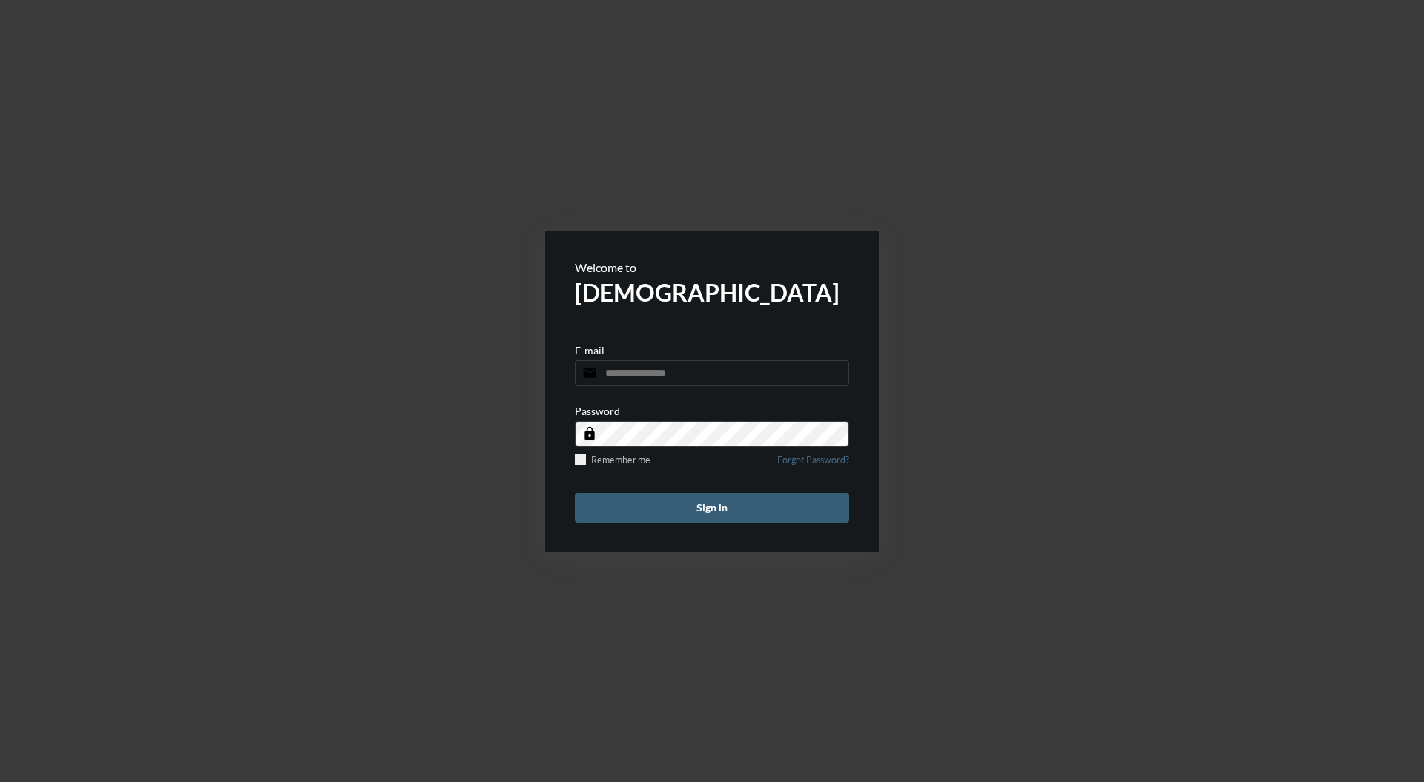 This screenshot has height=782, width=1424. What do you see at coordinates (590, 350) in the screenshot?
I see `p: E-mail` at bounding box center [590, 350].